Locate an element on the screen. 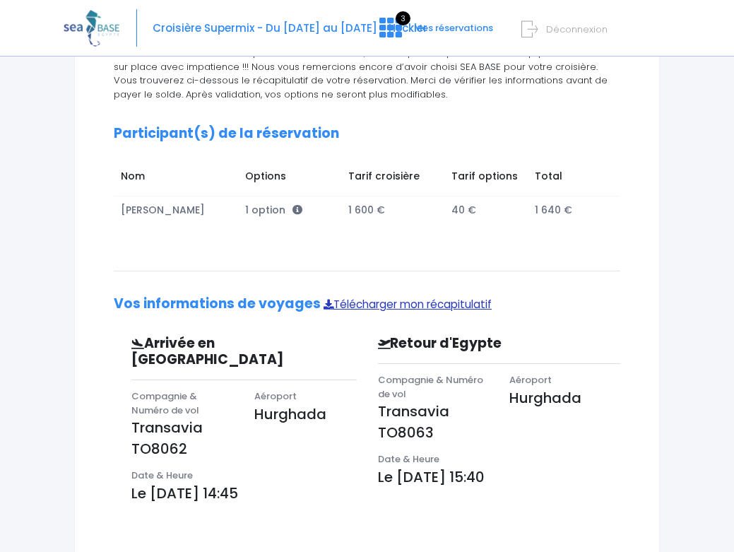 Image resolution: width=734 pixels, height=552 pixels. td: Tarif croisière is located at coordinates (393, 179).